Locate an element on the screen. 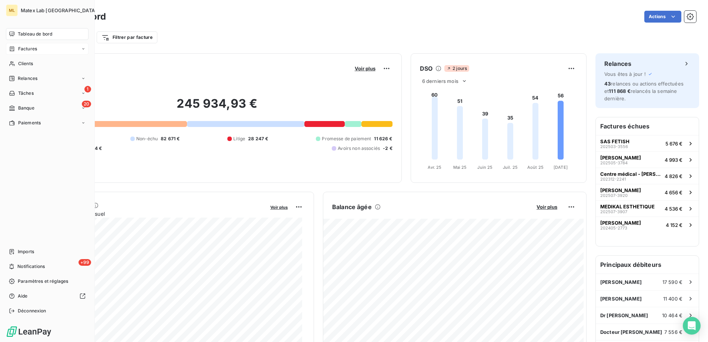  span: 202507-3920 is located at coordinates (614, 195).